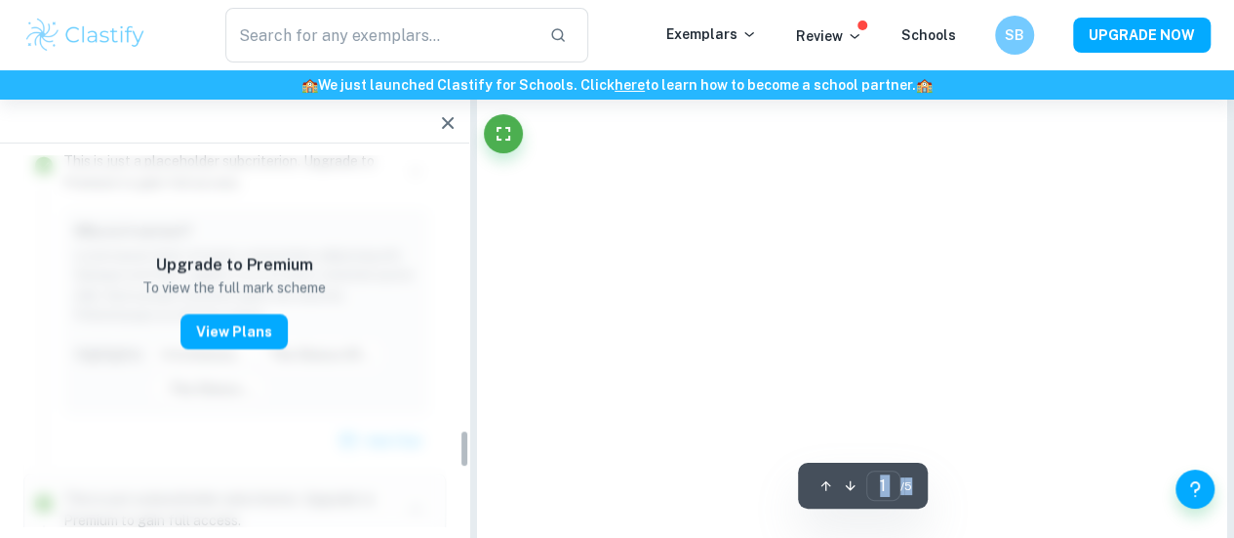 This screenshot has width=1234, height=538. Describe the element at coordinates (929, 35) in the screenshot. I see `a: Schools` at that location.